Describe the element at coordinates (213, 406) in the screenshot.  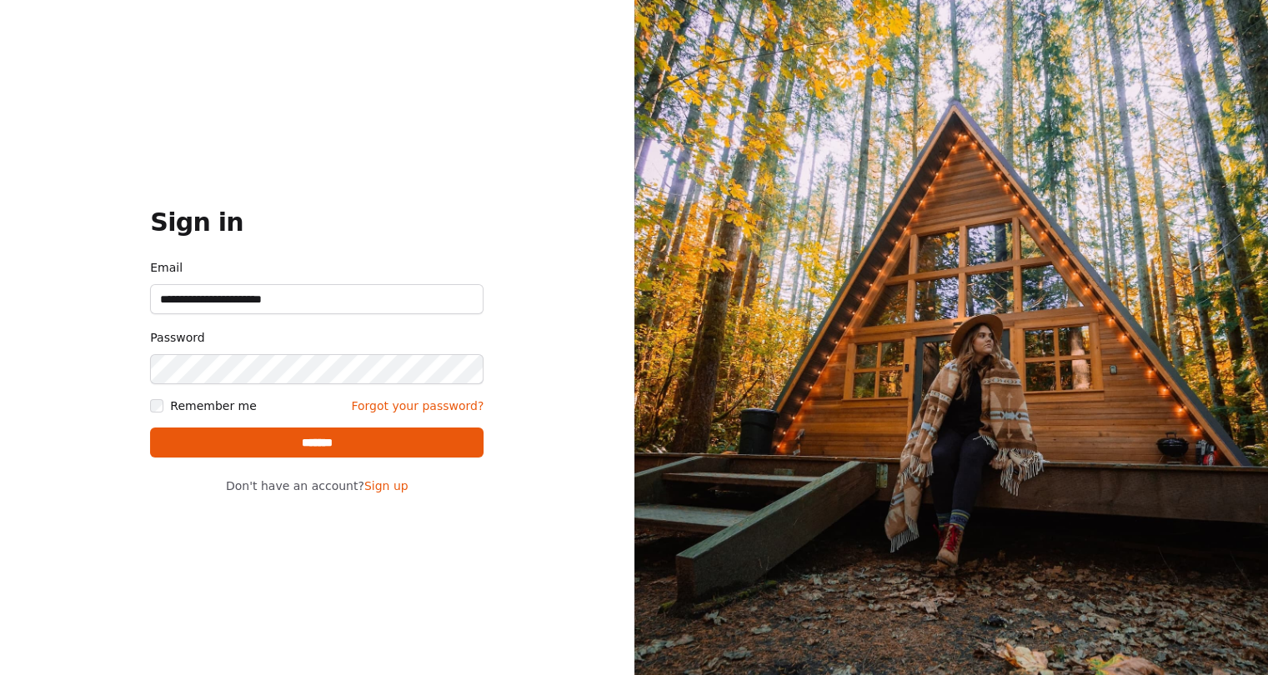
I see `label: Remember me` at that location.